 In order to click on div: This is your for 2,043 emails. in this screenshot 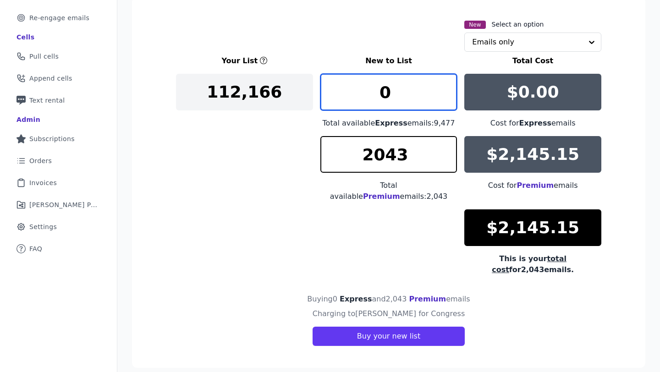, I will do `click(532, 264)`.